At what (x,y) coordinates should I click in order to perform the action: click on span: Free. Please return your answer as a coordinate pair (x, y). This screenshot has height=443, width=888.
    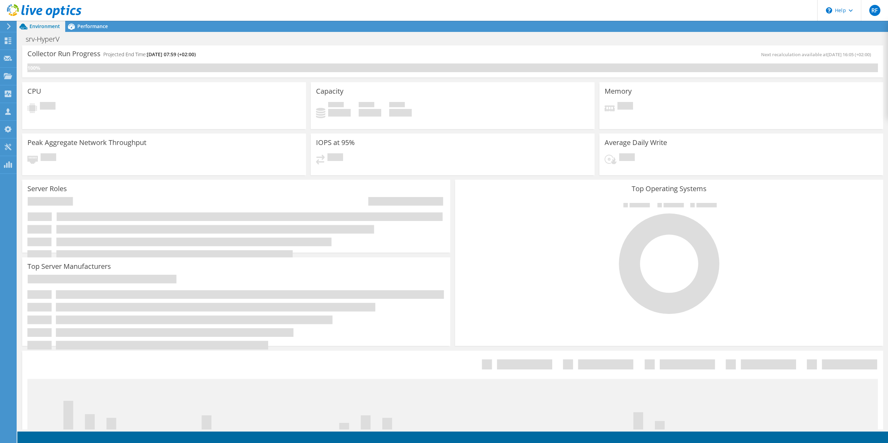
    Looking at the image, I should click on (366, 105).